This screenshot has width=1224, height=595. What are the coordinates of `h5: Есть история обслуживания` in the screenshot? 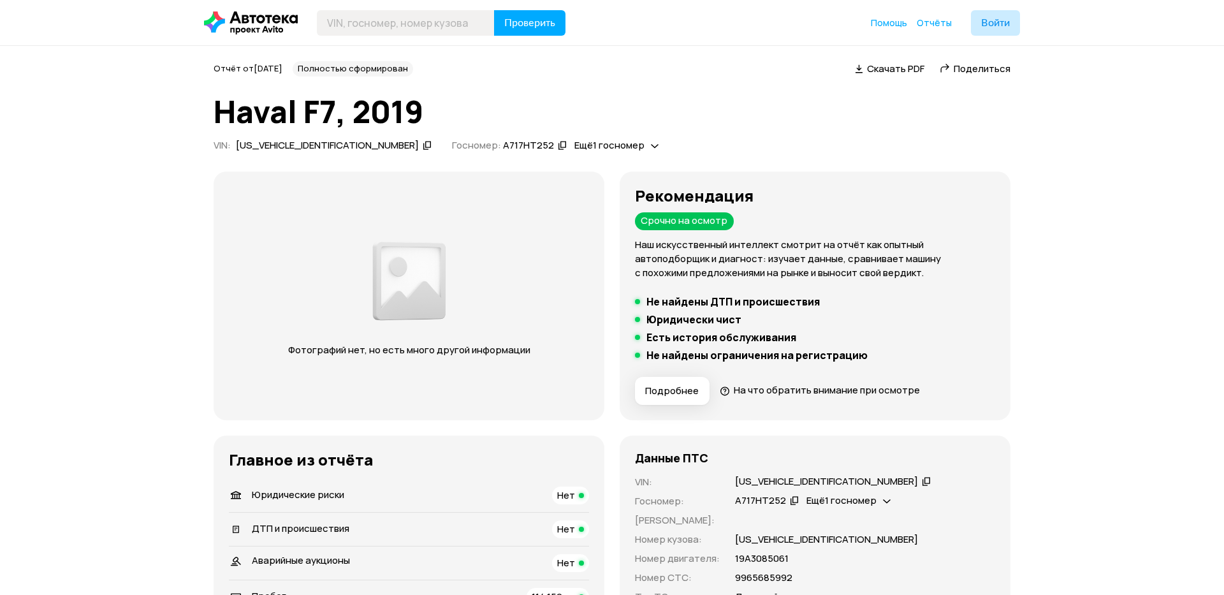 It's located at (721, 337).